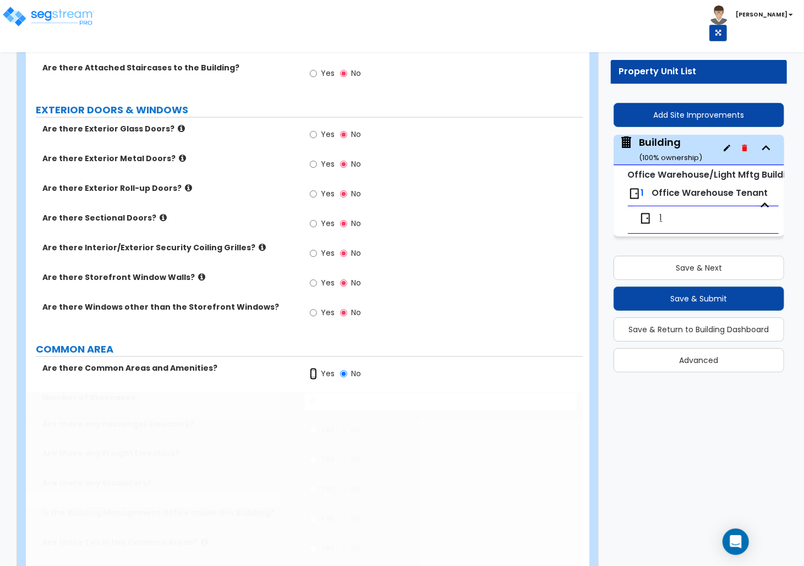 The image size is (804, 566). I want to click on span: Office Warehouse Tenant, so click(710, 193).